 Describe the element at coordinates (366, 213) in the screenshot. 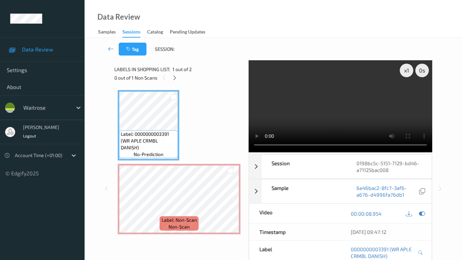

I see `a: 00:00:08.954` at that location.